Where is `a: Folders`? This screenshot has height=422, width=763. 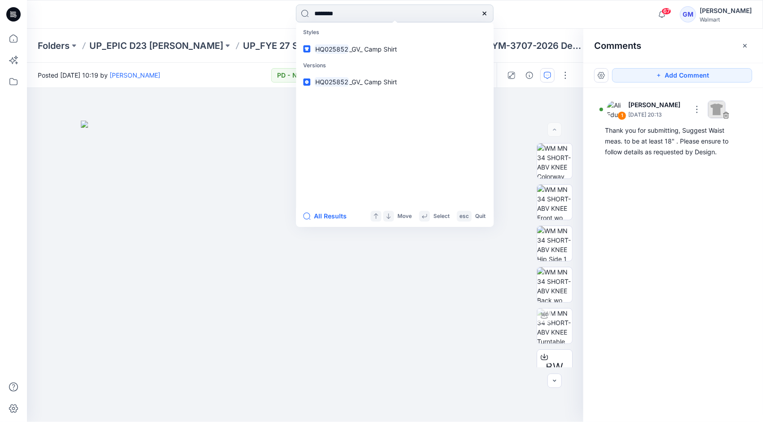
a: Folders is located at coordinates (53, 46).